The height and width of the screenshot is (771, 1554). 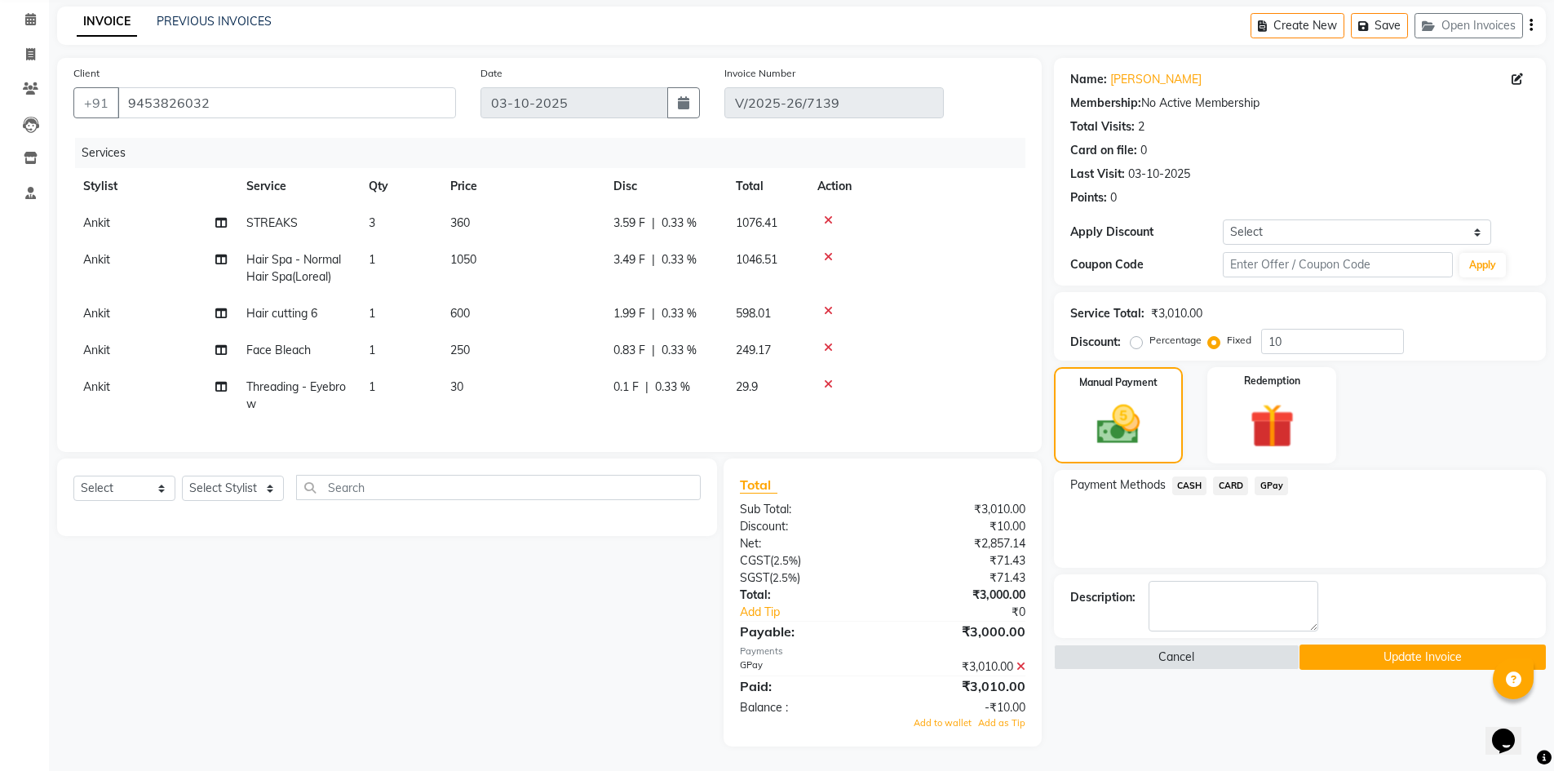 What do you see at coordinates (1482, 265) in the screenshot?
I see `button: Apply` at bounding box center [1482, 265].